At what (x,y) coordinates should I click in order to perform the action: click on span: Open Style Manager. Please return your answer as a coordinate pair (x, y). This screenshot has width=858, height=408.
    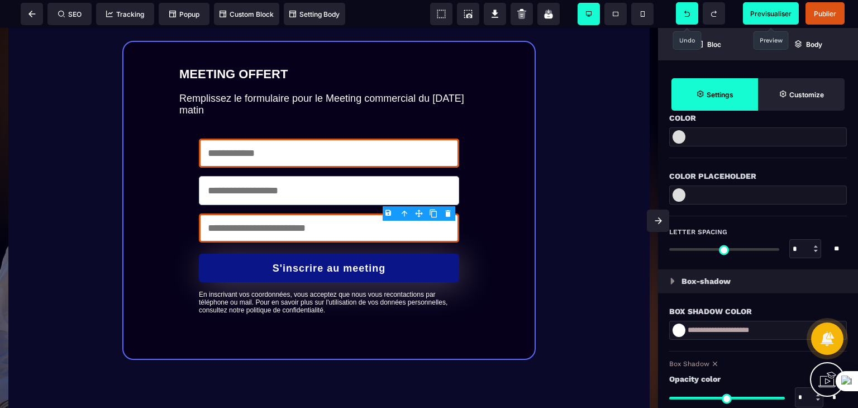
    Looking at the image, I should click on (801, 94).